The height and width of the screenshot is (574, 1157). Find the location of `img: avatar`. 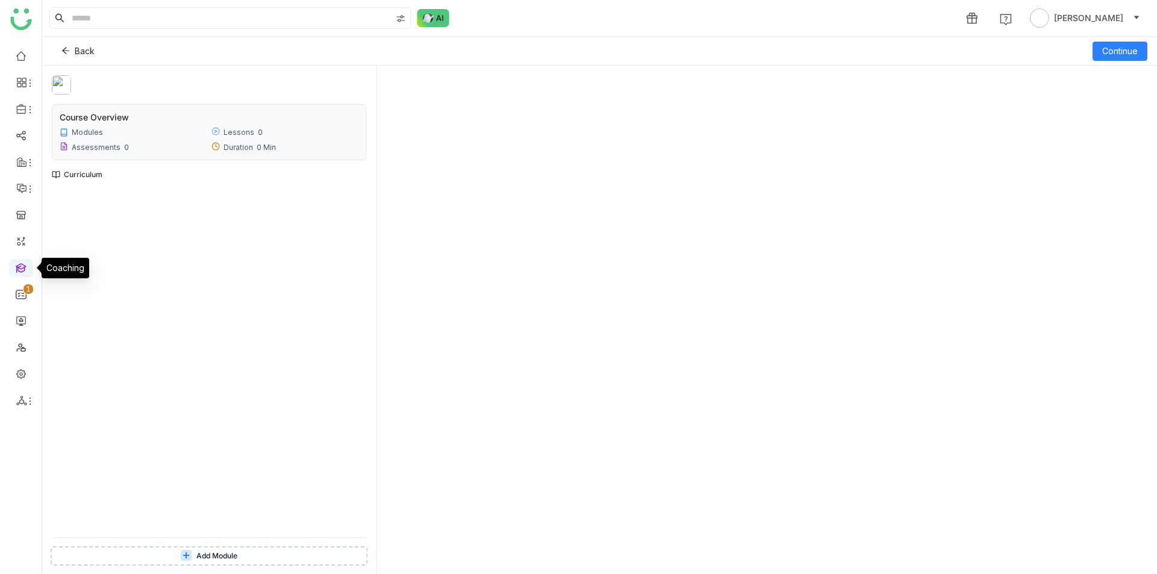

img: avatar is located at coordinates (1040, 18).